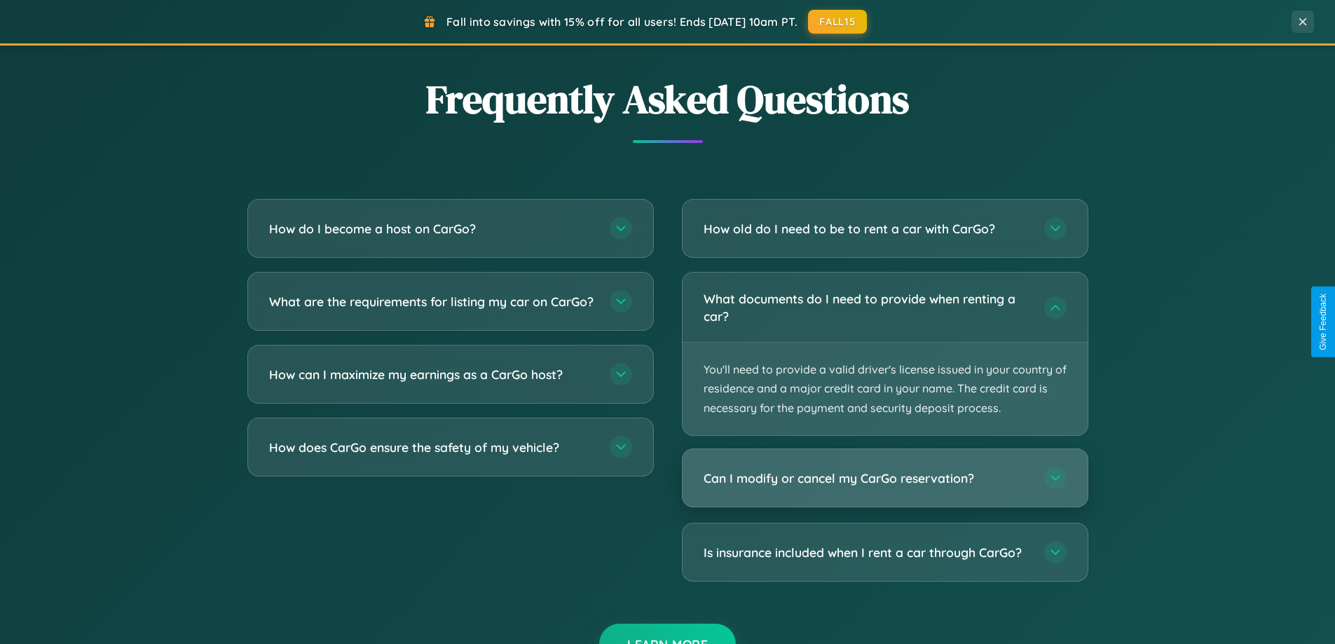  Describe the element at coordinates (432, 374) in the screenshot. I see `h3: How can I maximize my earnings as a CarGo host?` at that location.